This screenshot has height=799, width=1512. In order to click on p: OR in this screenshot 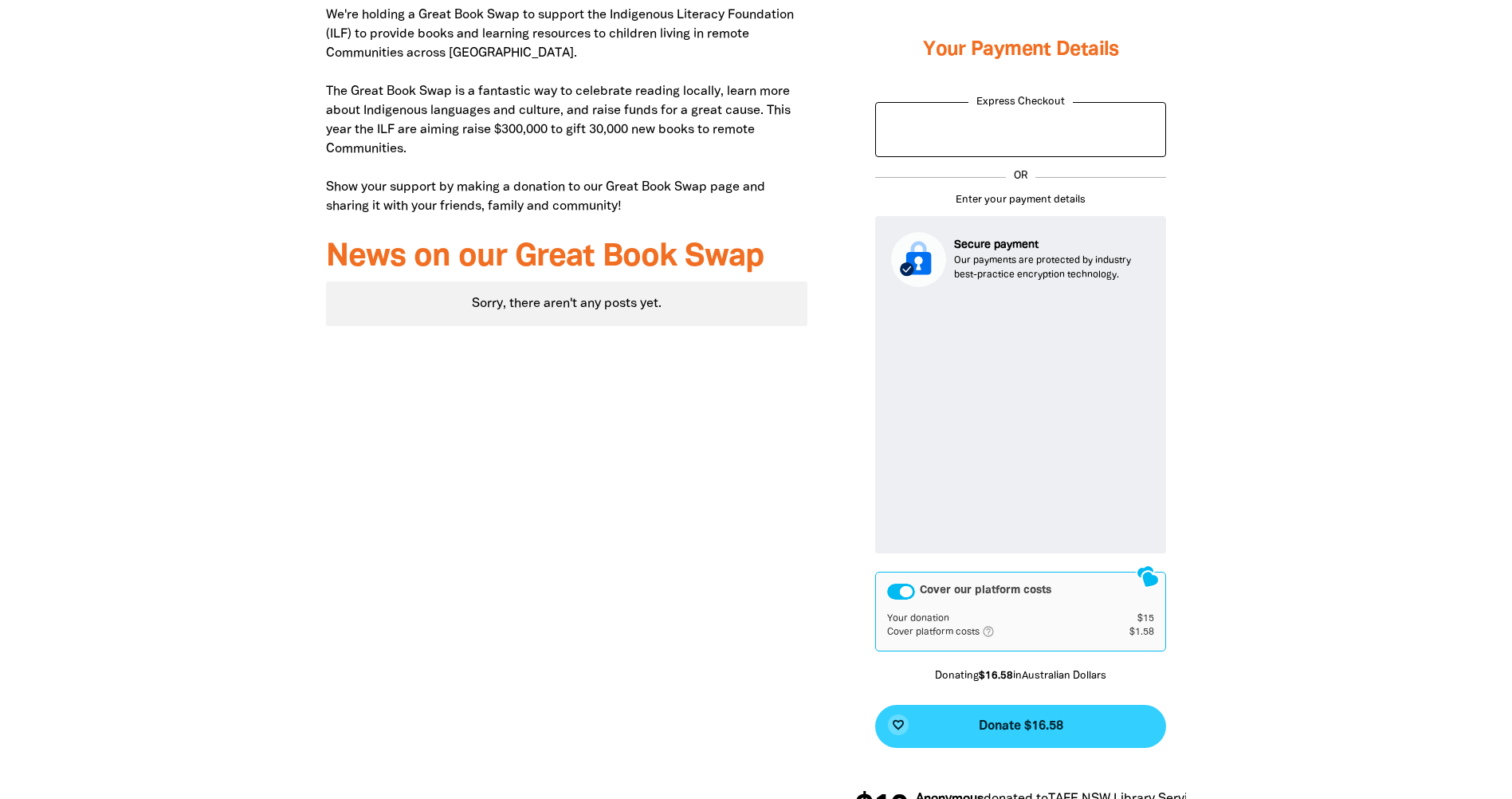, I will do `click(1020, 177)`.